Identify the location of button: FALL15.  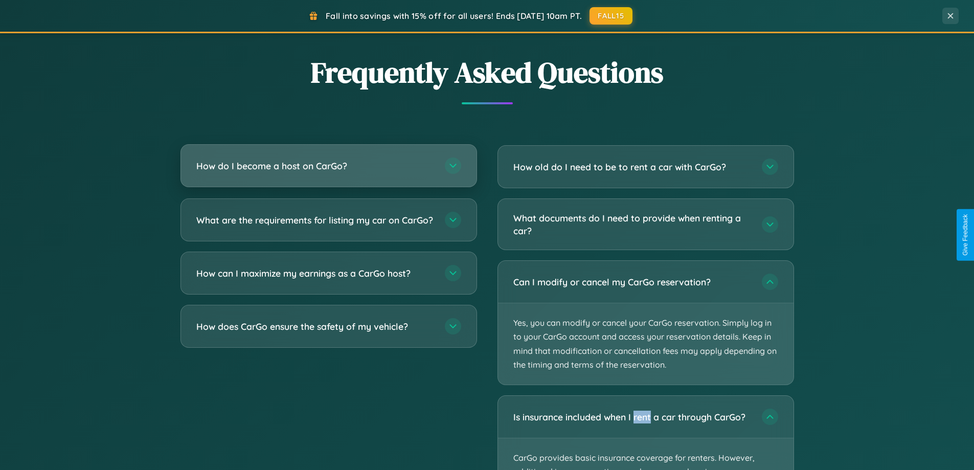
(611, 16).